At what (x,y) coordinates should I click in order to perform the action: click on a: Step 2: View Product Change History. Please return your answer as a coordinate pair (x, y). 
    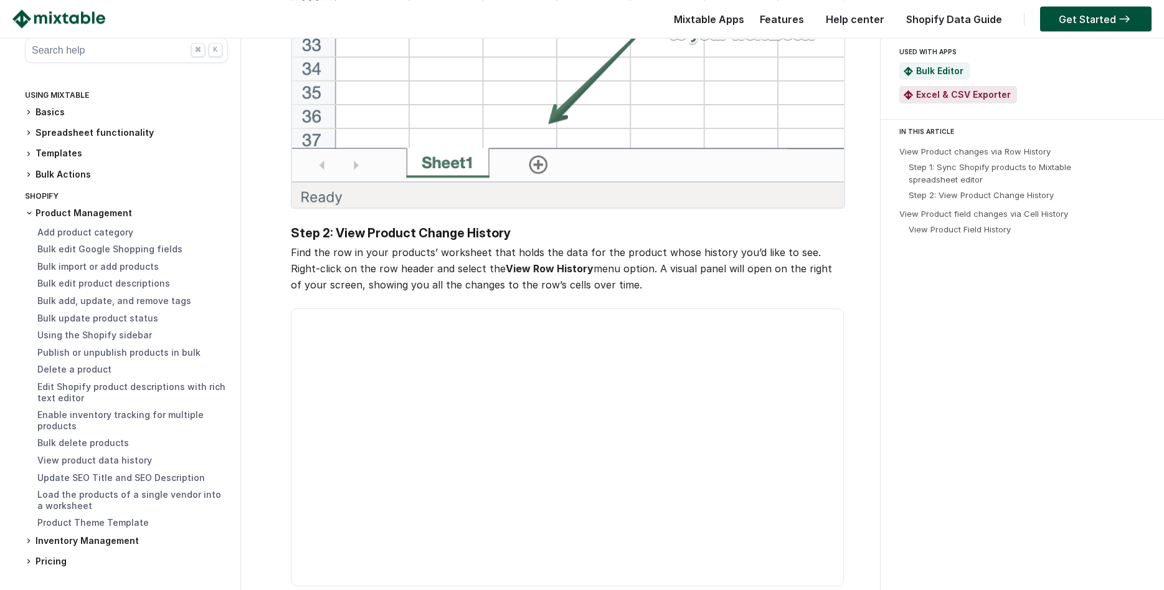
    Looking at the image, I should click on (981, 194).